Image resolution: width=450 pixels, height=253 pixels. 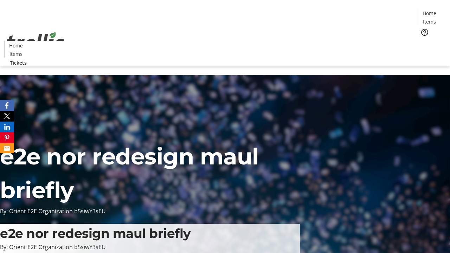 I want to click on button: Help, so click(x=425, y=32).